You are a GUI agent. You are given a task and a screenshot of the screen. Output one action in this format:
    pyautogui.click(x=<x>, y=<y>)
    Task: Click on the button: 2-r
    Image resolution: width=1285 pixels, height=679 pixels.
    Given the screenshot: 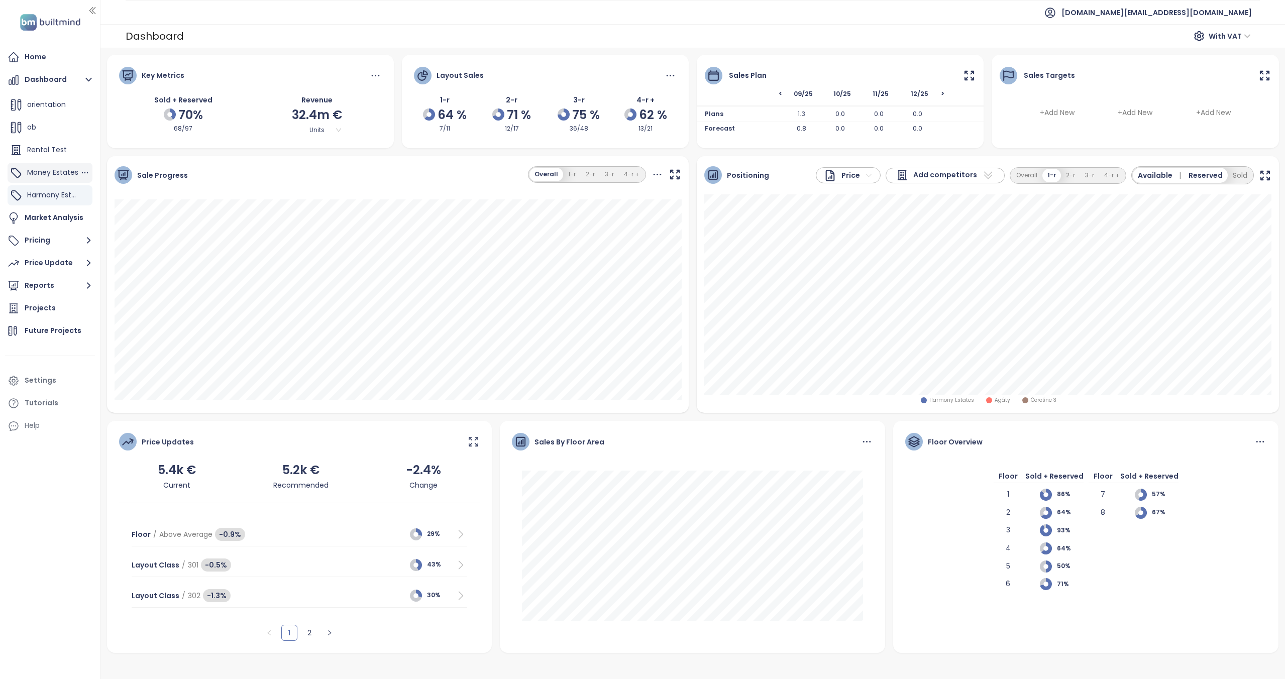 What is the action you would take?
    pyautogui.click(x=1071, y=175)
    